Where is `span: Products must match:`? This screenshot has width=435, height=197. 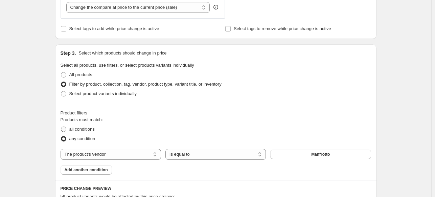 span: Products must match: is located at coordinates (82, 119).